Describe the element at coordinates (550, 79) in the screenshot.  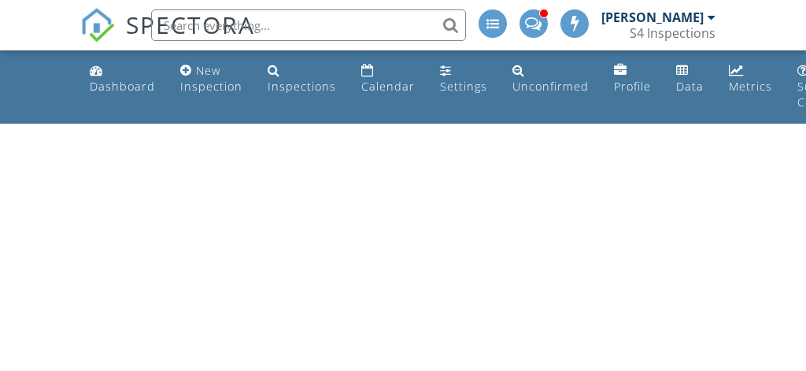
I see `a: Unconfirmed` at that location.